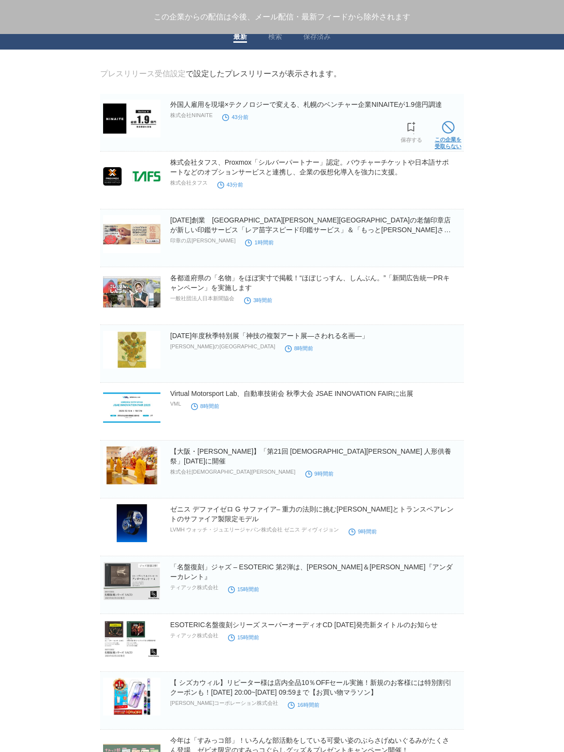 This screenshot has width=564, height=752. I want to click on img: 【大阪・八尾】「第21回 八光殿 人形供養祭」10月26日(日)に開催, so click(132, 466).